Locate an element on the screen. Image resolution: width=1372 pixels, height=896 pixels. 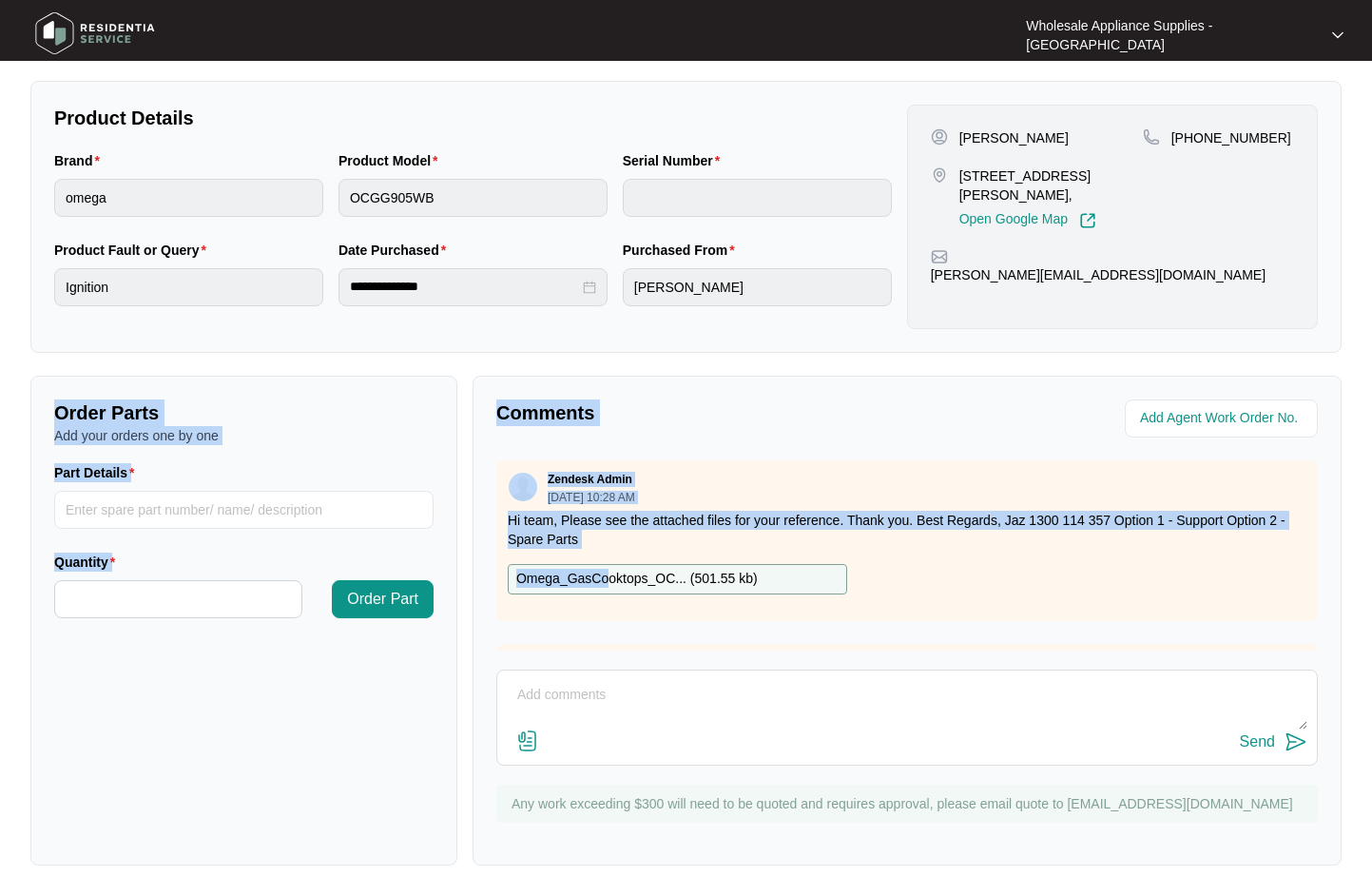
label: Part Details is located at coordinates (98, 473).